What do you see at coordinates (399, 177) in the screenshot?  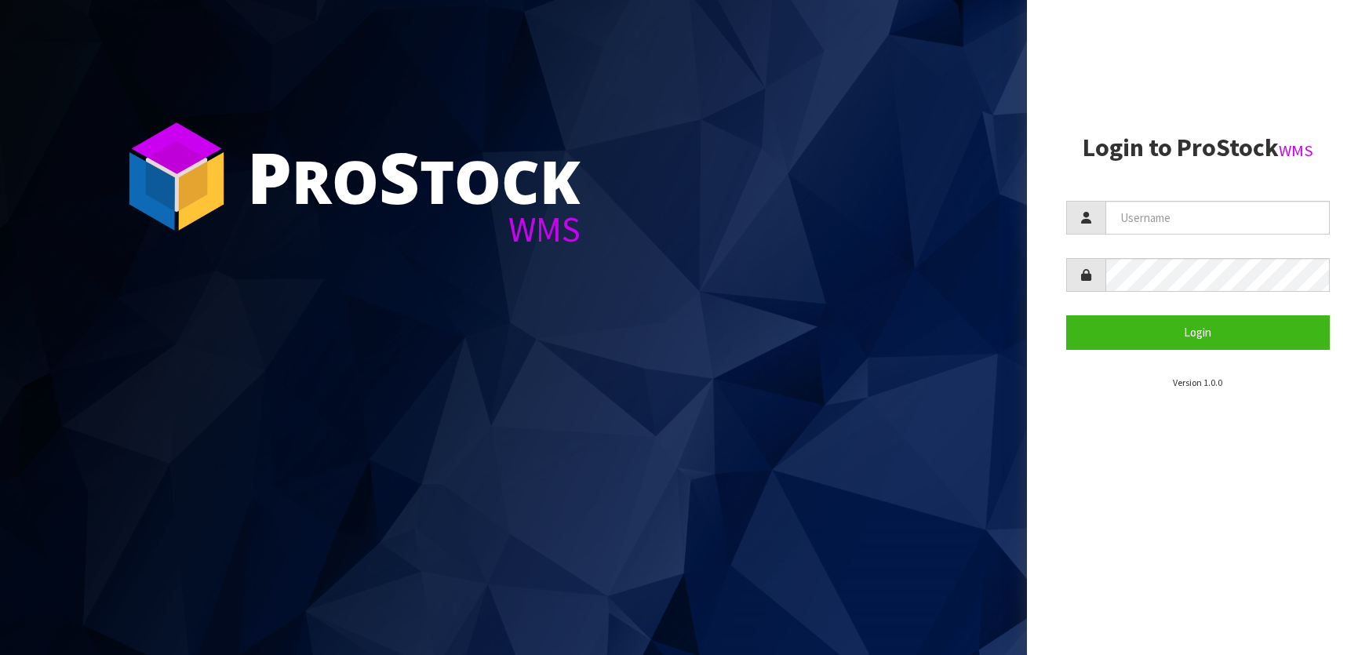 I see `span: S` at bounding box center [399, 177].